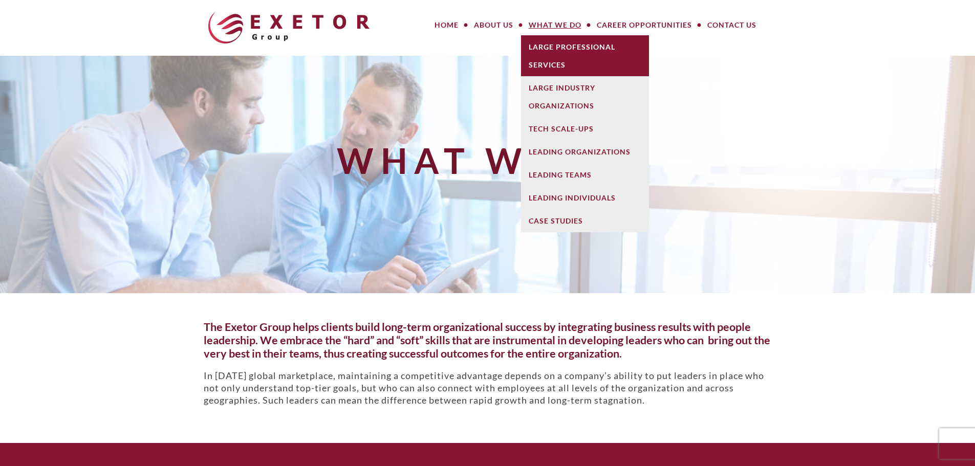 The image size is (975, 466). I want to click on a: Case Studies, so click(585, 221).